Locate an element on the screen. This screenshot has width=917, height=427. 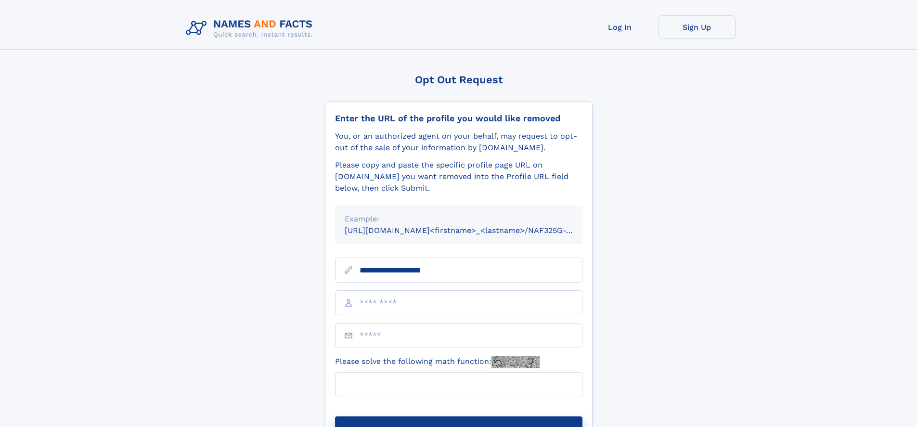
img: Logo Names and Facts is located at coordinates (251, 28).